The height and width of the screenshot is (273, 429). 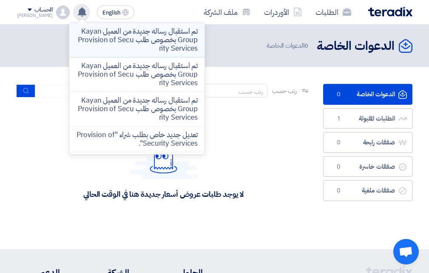 I want to click on a: صفقات ملغية0, so click(x=368, y=190).